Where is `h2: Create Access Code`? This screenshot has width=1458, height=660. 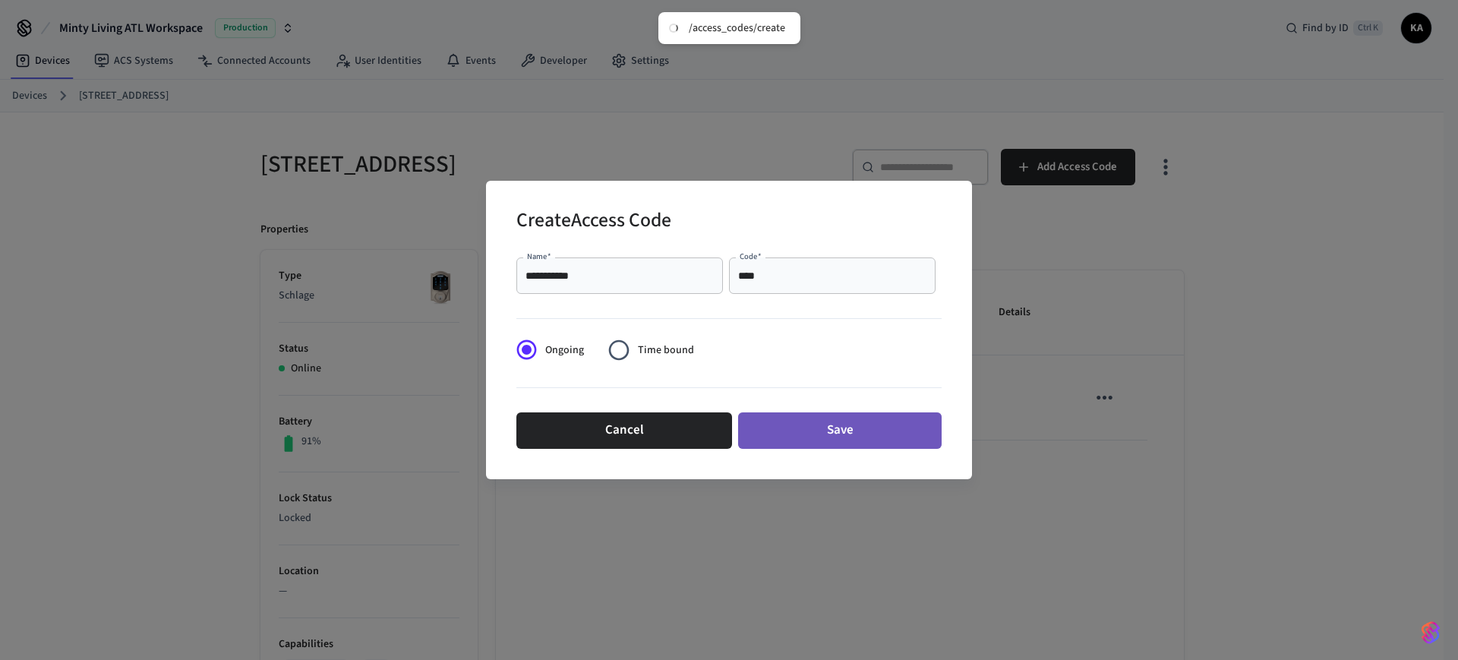
h2: Create Access Code is located at coordinates (594, 222).